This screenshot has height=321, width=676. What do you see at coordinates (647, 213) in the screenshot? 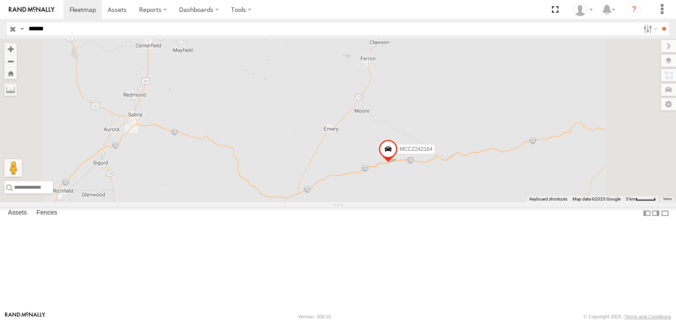
I see `label: Dock Summary Table to the Left` at bounding box center [647, 213].